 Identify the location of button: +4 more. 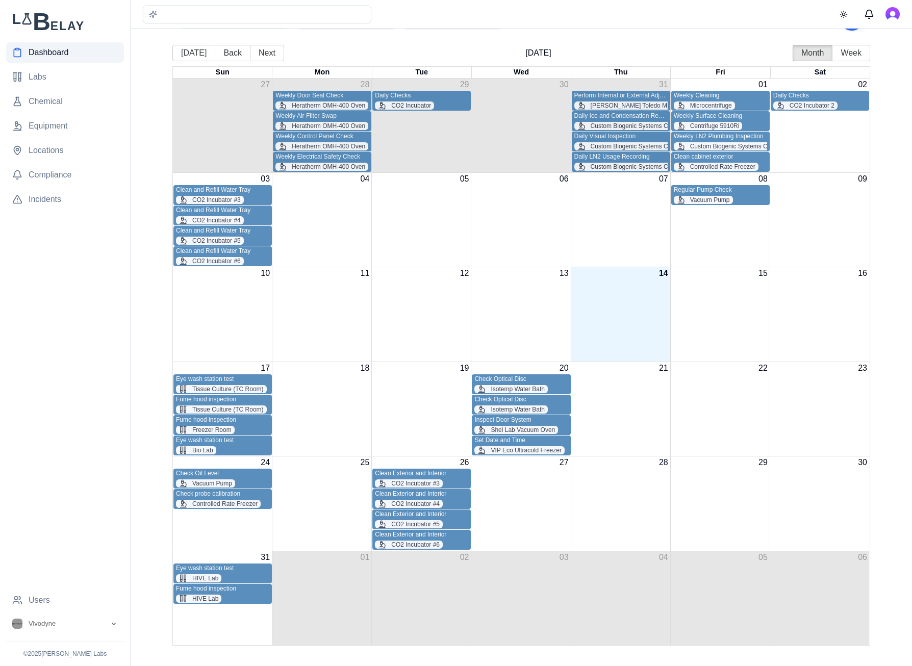
(187, 270).